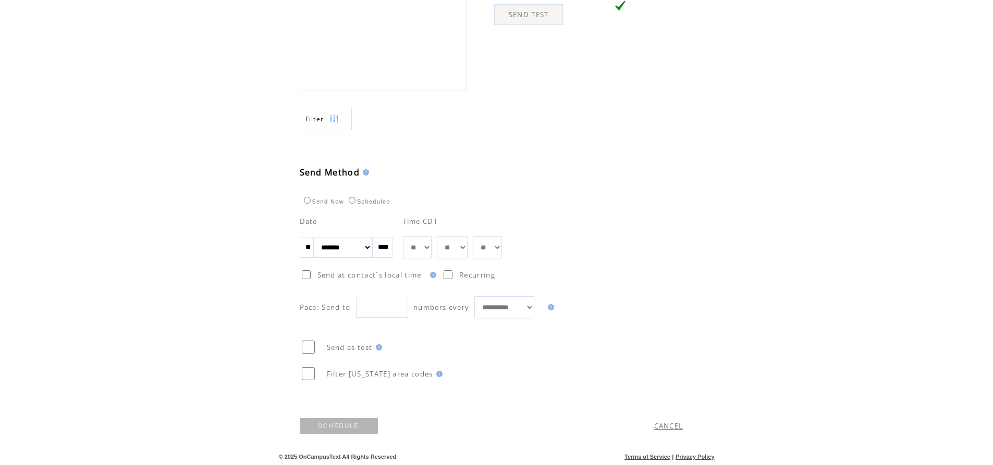 This screenshot has height=465, width=993. I want to click on span: Recurring, so click(477, 275).